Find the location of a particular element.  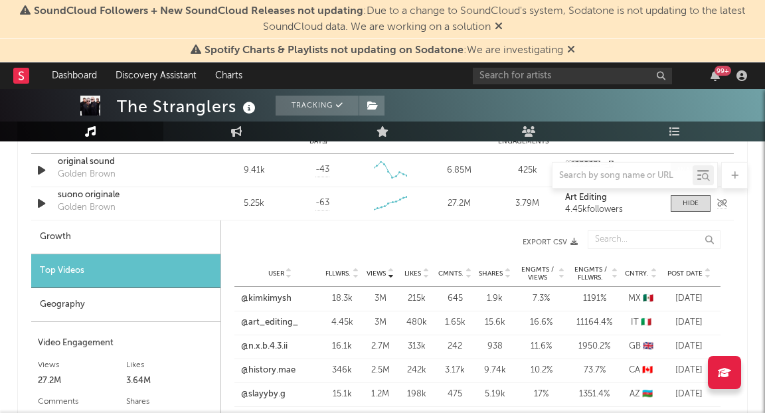

div: 3.64M is located at coordinates (170, 381).